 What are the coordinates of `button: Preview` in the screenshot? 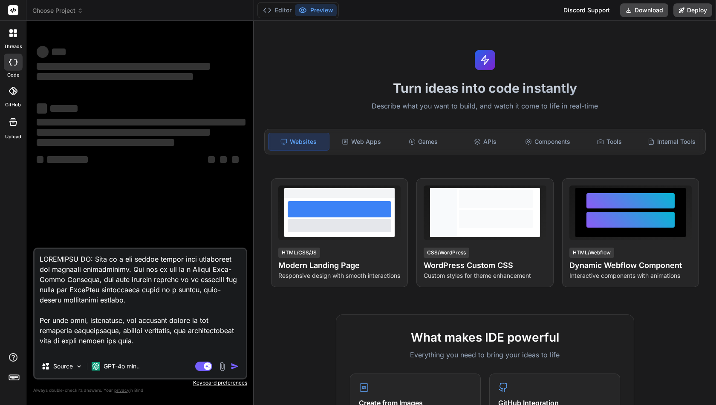 It's located at (316, 10).